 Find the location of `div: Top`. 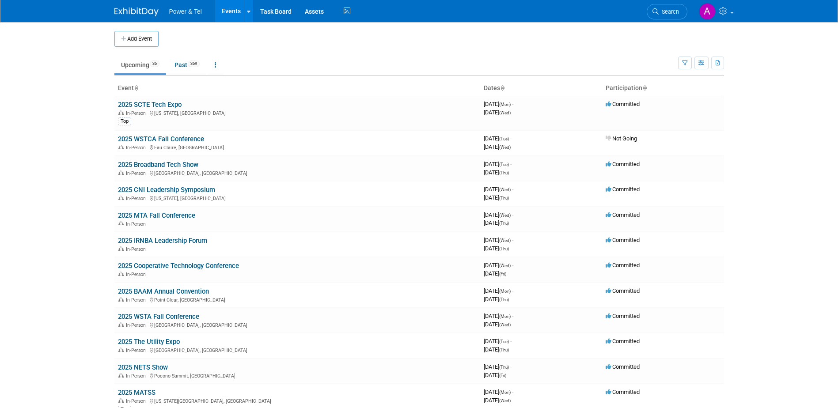

div: Top is located at coordinates (125, 122).